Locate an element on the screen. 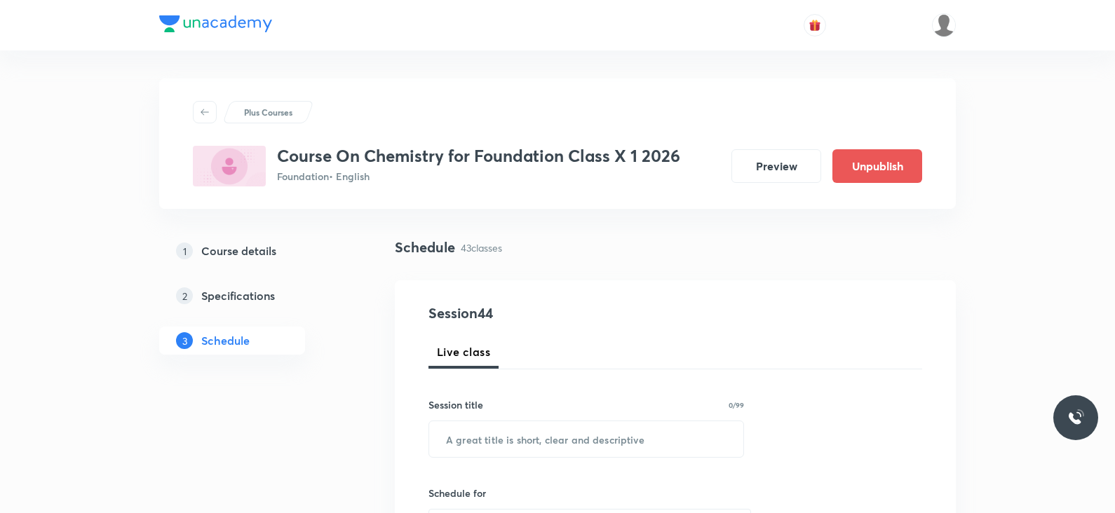 The image size is (1115, 513). input: A great title is short, clear and descriptive is located at coordinates (586, 439).